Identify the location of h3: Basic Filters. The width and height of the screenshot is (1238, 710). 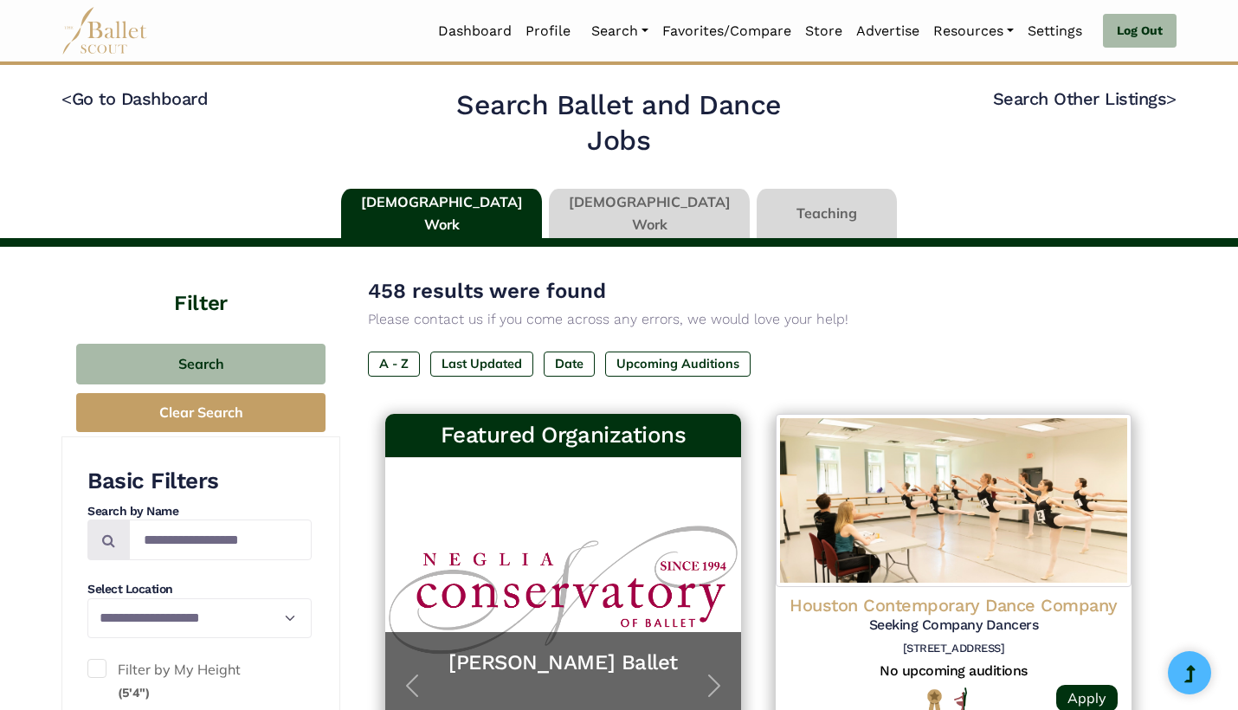
(199, 481).